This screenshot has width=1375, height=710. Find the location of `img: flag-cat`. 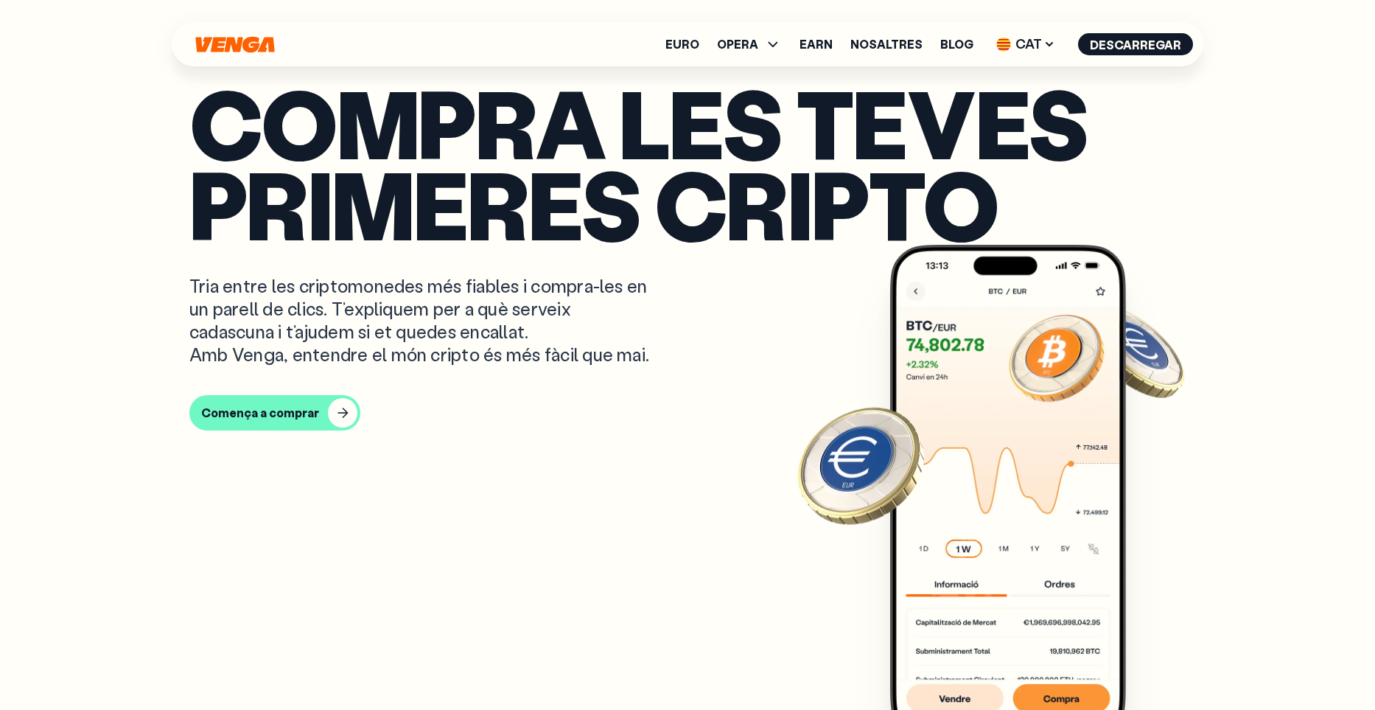

img: flag-cat is located at coordinates (1004, 44).